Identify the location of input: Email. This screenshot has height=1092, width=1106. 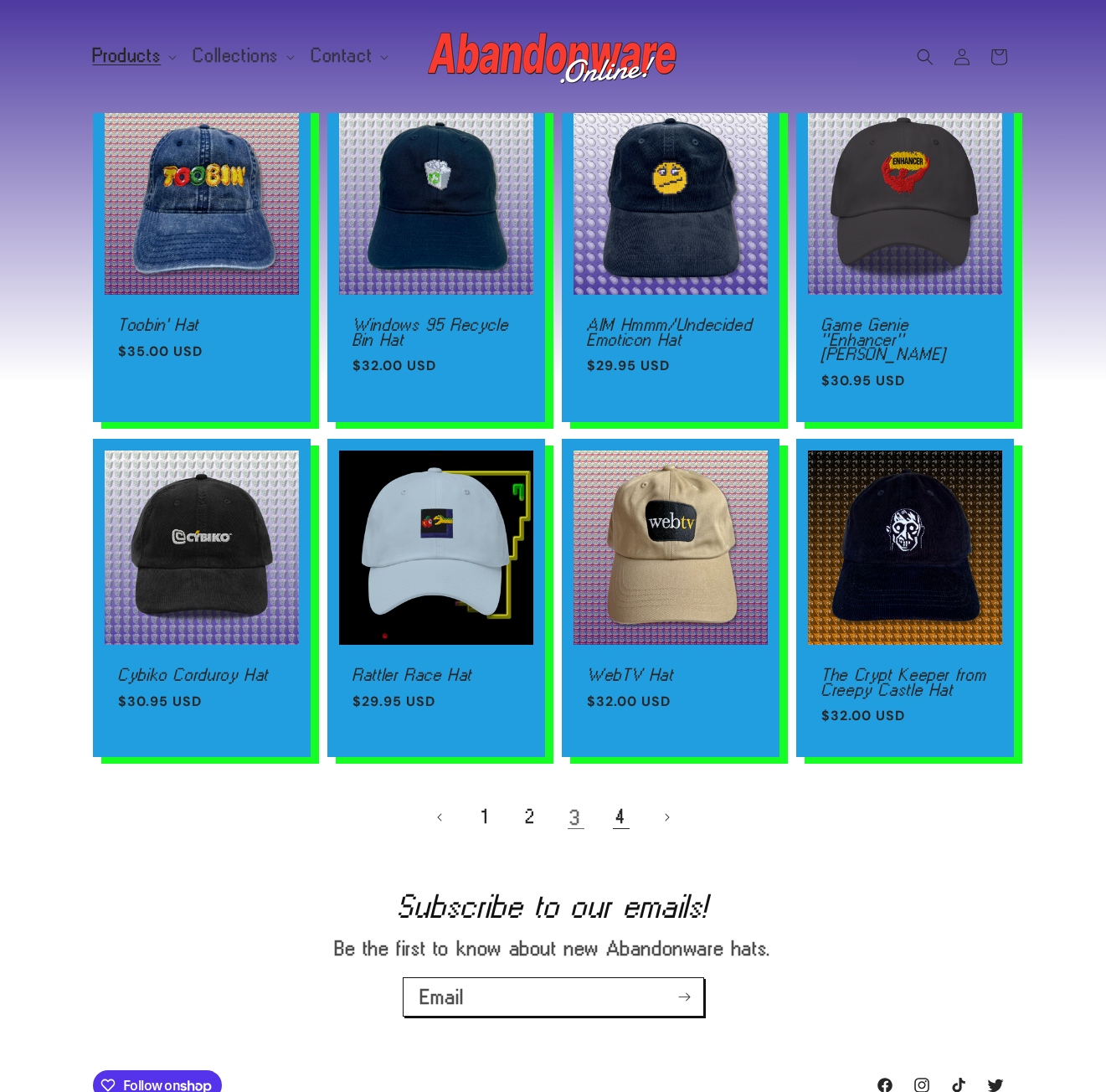
(553, 996).